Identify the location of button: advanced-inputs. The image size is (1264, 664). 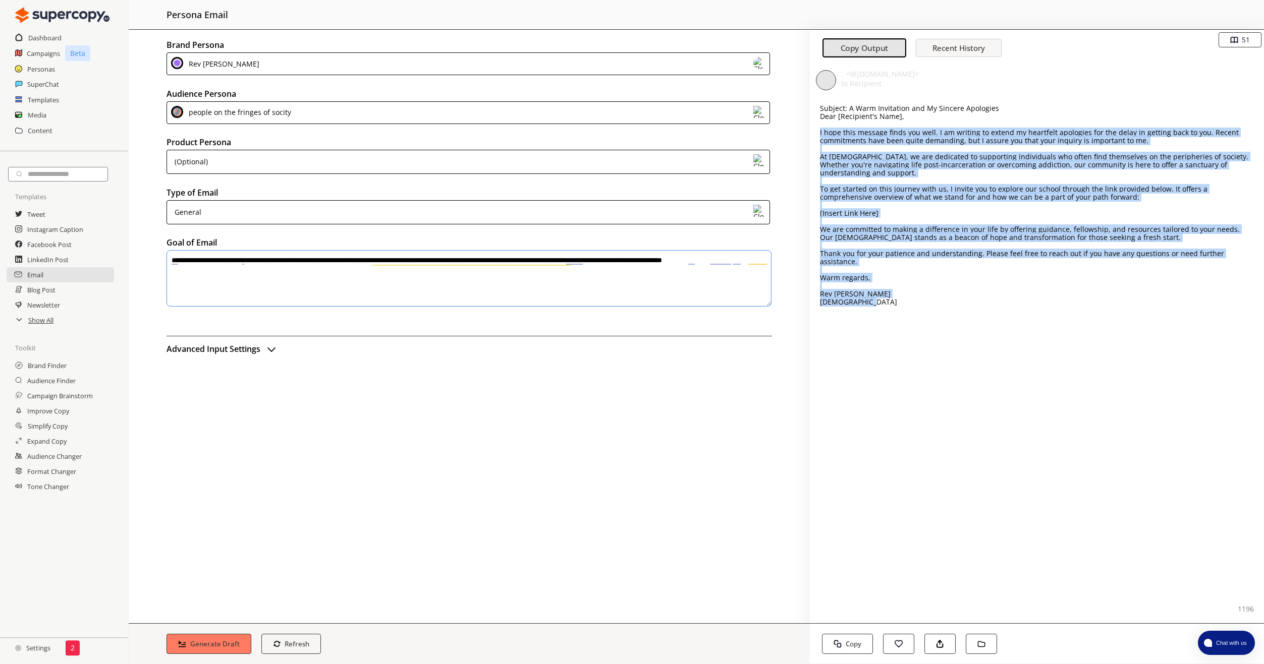
(222, 349).